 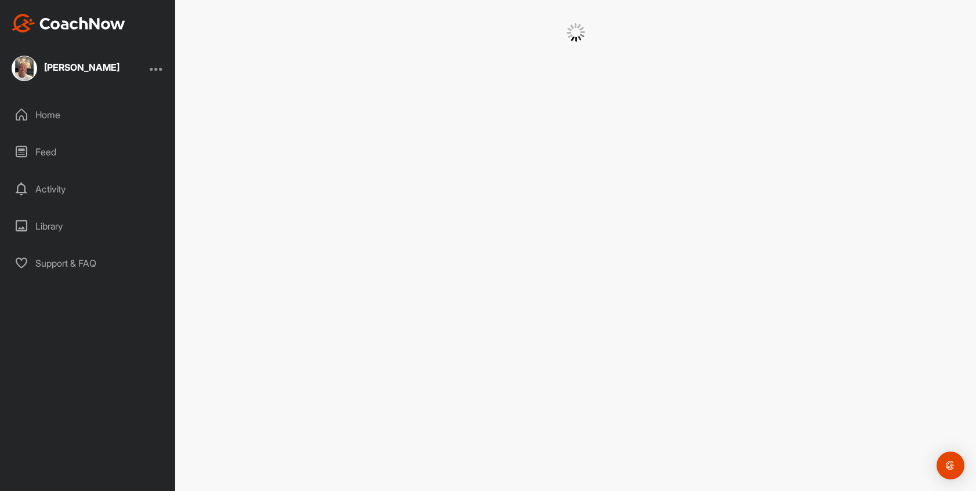 What do you see at coordinates (68, 23) in the screenshot?
I see `img: CoachNow` at bounding box center [68, 23].